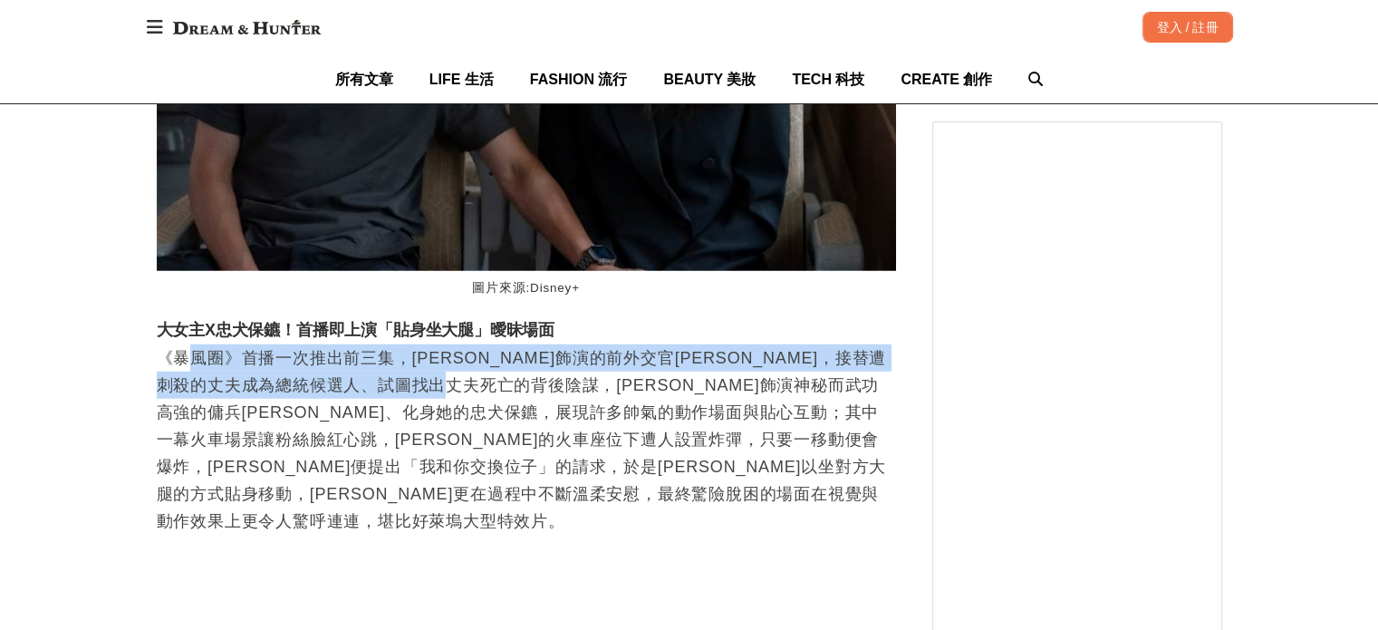 This screenshot has width=1378, height=630. Describe the element at coordinates (828, 79) in the screenshot. I see `a: TECH 科技` at that location.